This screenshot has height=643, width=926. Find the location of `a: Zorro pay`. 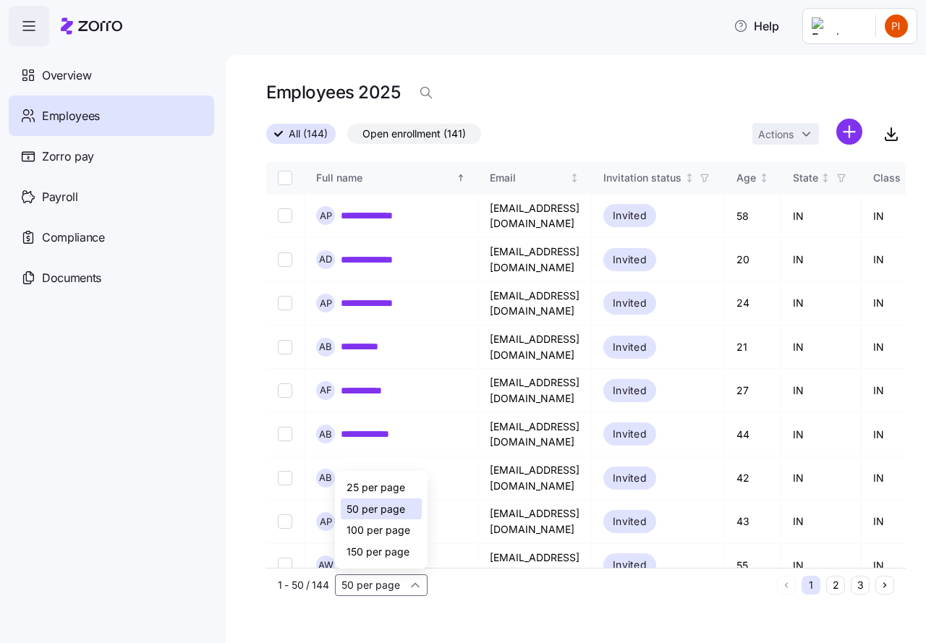

a: Zorro pay is located at coordinates (111, 156).